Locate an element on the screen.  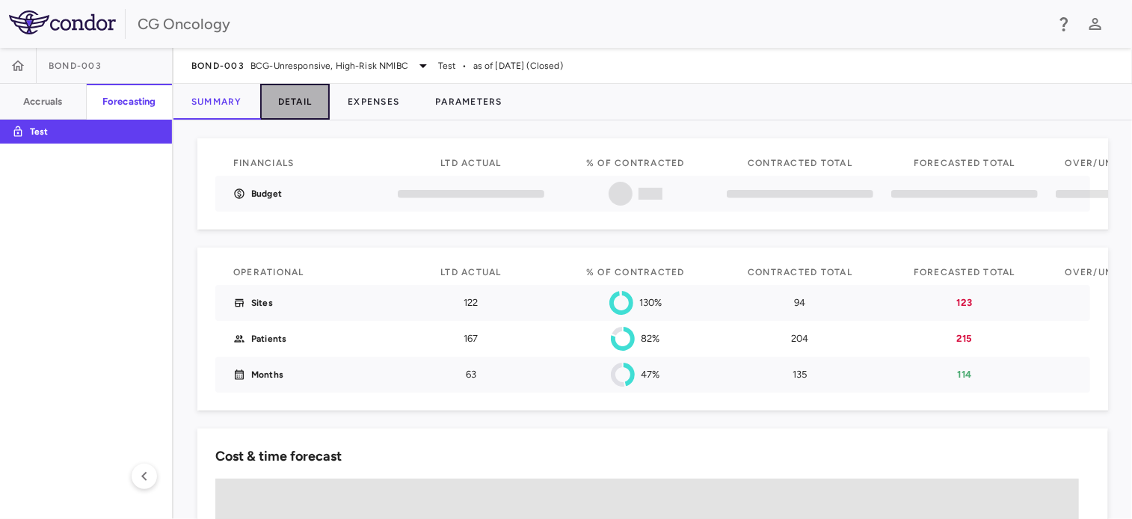
button: Detail is located at coordinates (295, 102).